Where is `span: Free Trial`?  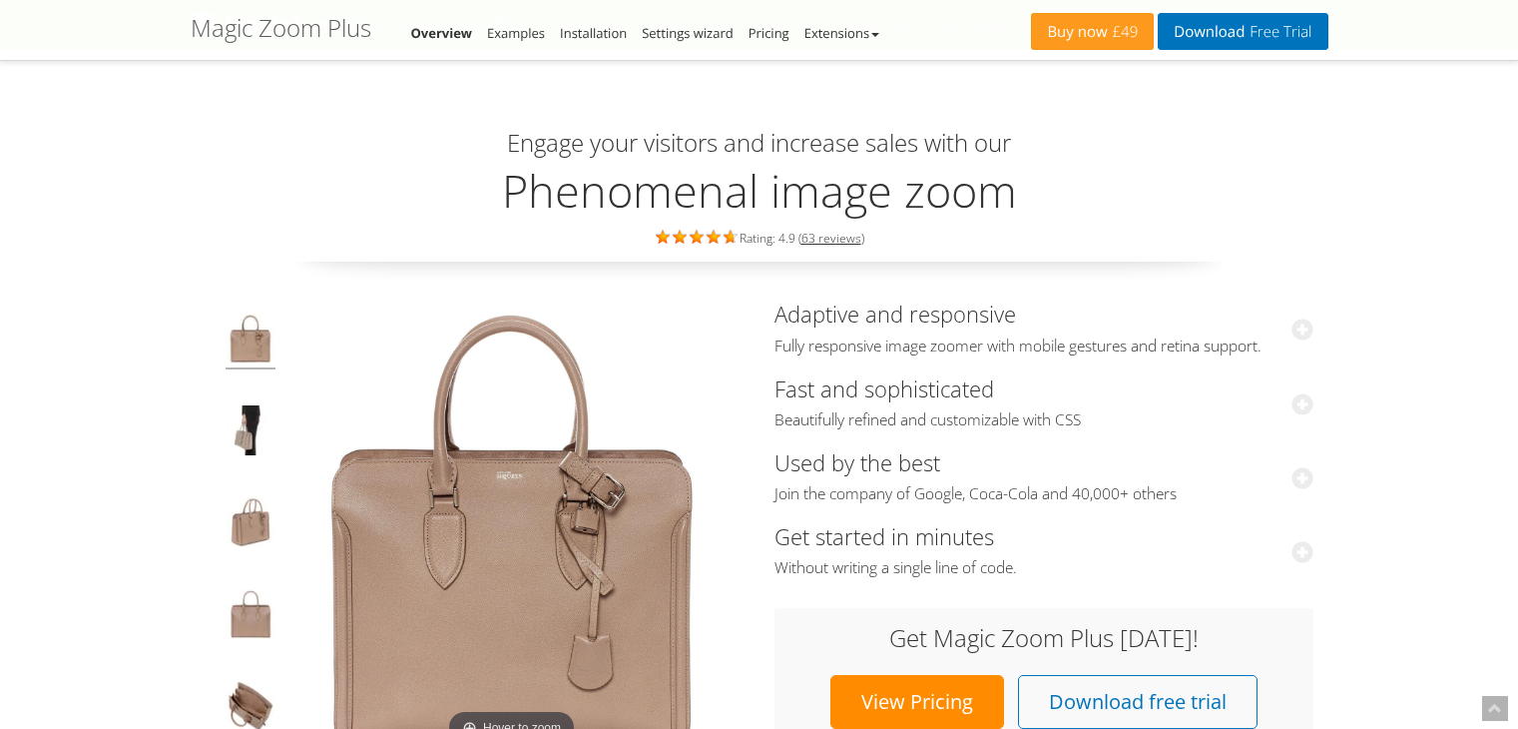
span: Free Trial is located at coordinates (1278, 32).